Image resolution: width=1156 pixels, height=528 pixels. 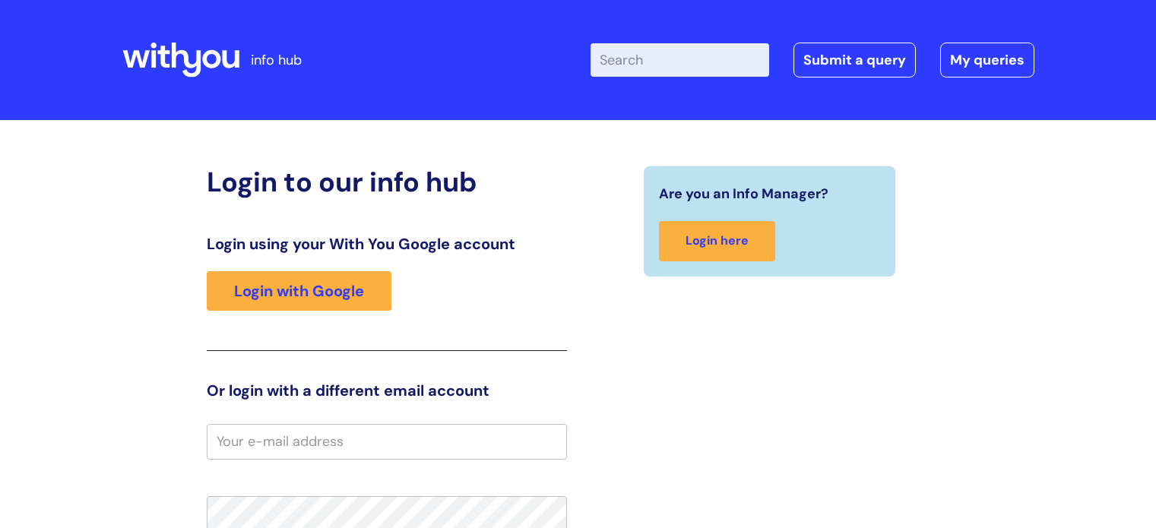 What do you see at coordinates (299, 291) in the screenshot?
I see `a: Login with Google` at bounding box center [299, 291].